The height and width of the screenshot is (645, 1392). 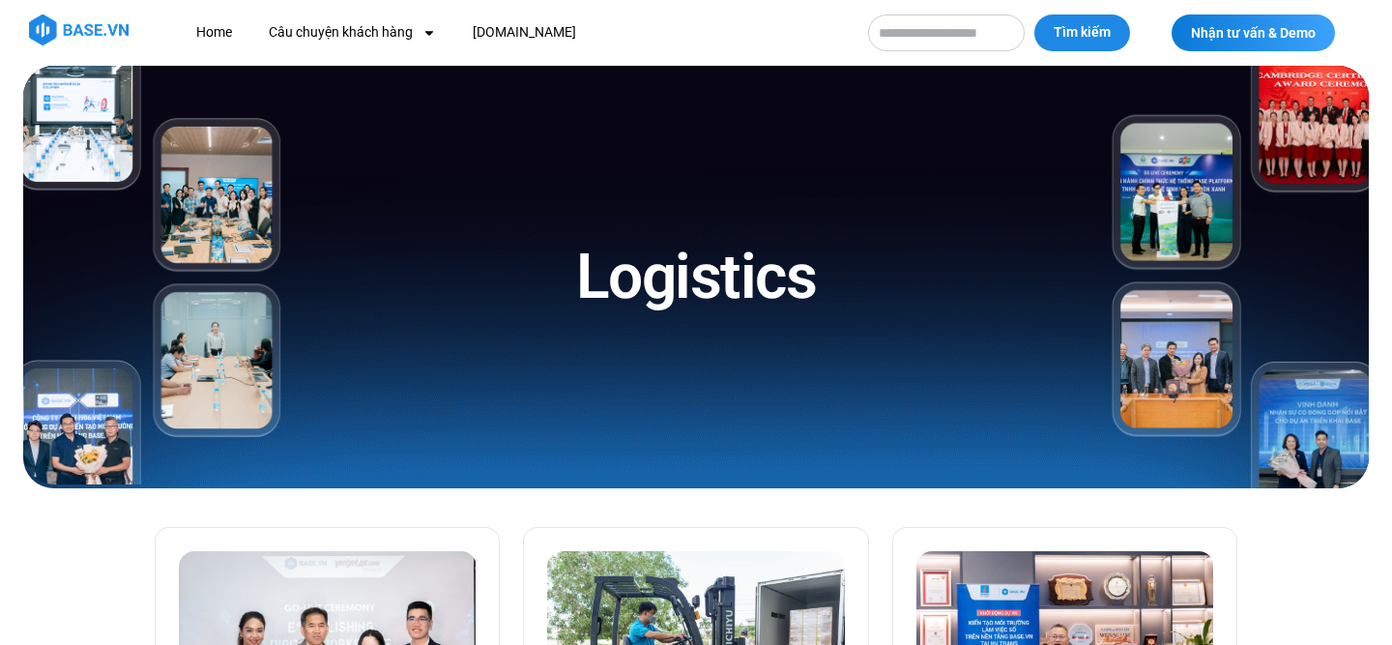 What do you see at coordinates (1253, 33) in the screenshot?
I see `span: Nhận tư vấn & Demo` at bounding box center [1253, 33].